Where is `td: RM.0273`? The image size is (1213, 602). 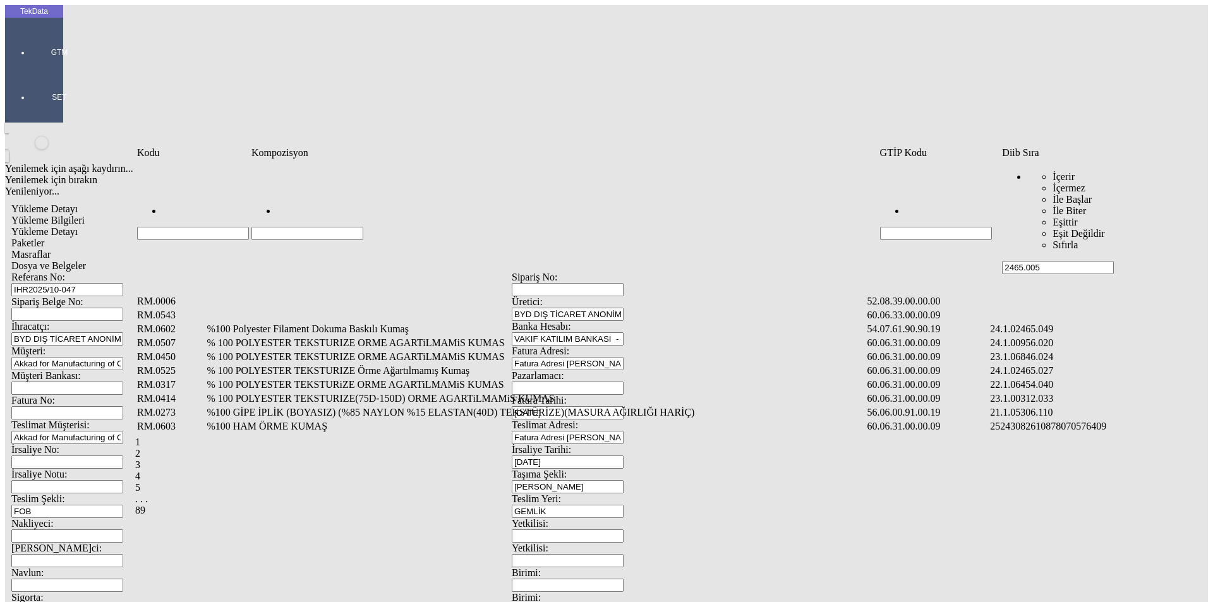 td: RM.0273 is located at coordinates (171, 413).